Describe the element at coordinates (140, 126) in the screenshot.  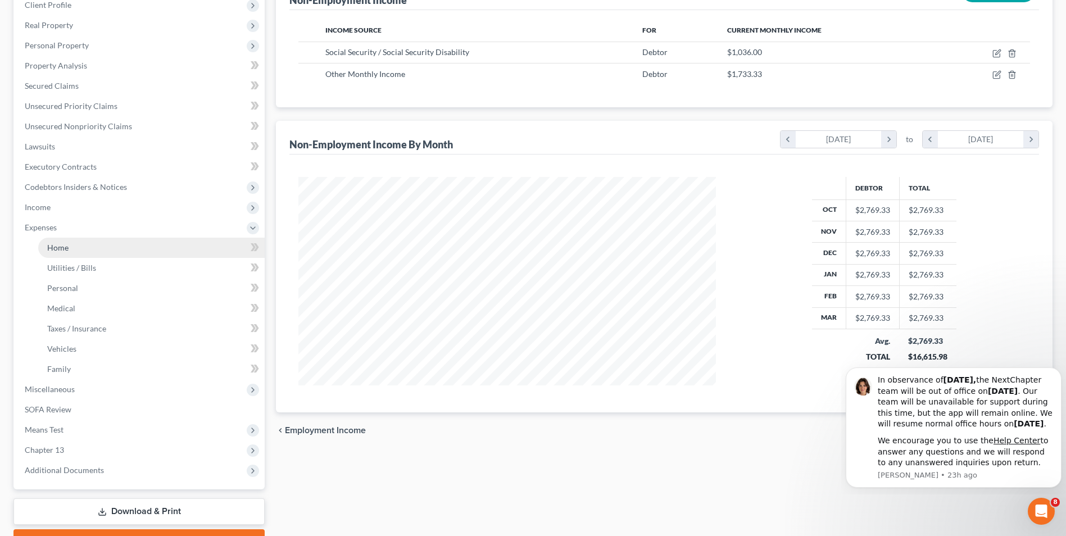
I see `a: Unsecured Nonpriority Claims` at that location.